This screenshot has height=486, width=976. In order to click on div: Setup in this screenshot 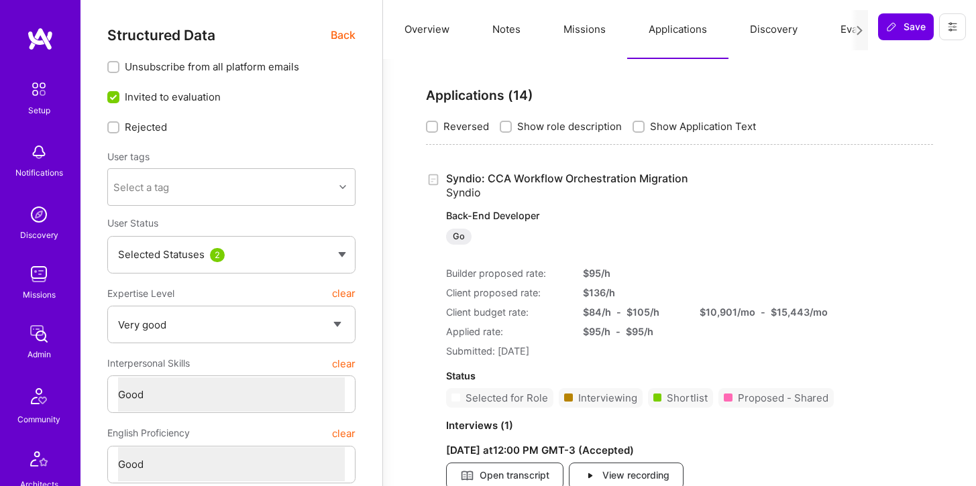, I will do `click(39, 110)`.